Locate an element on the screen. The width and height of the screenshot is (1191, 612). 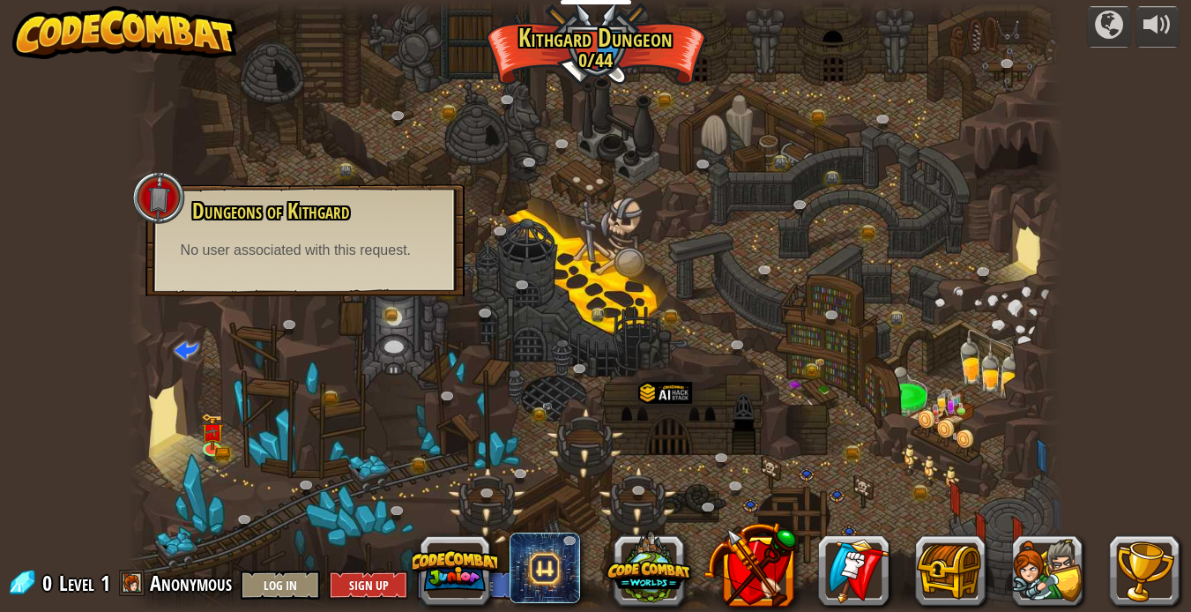
span: 0 is located at coordinates (49, 583).